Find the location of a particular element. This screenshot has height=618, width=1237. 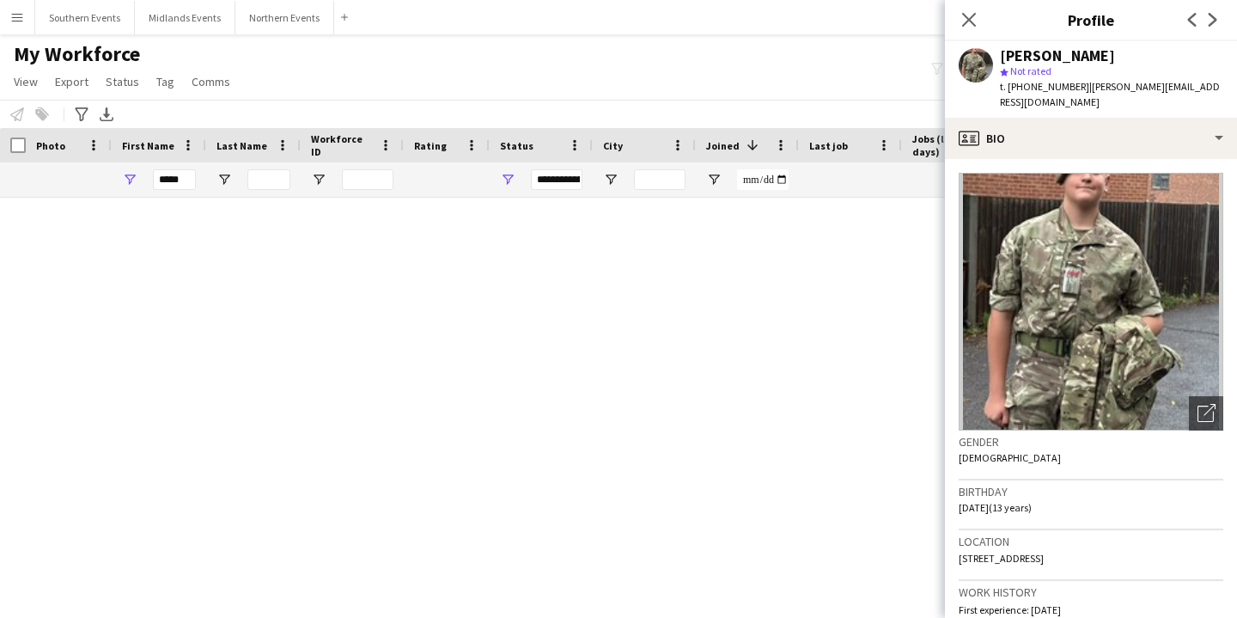

div: Bio is located at coordinates (1091, 138).